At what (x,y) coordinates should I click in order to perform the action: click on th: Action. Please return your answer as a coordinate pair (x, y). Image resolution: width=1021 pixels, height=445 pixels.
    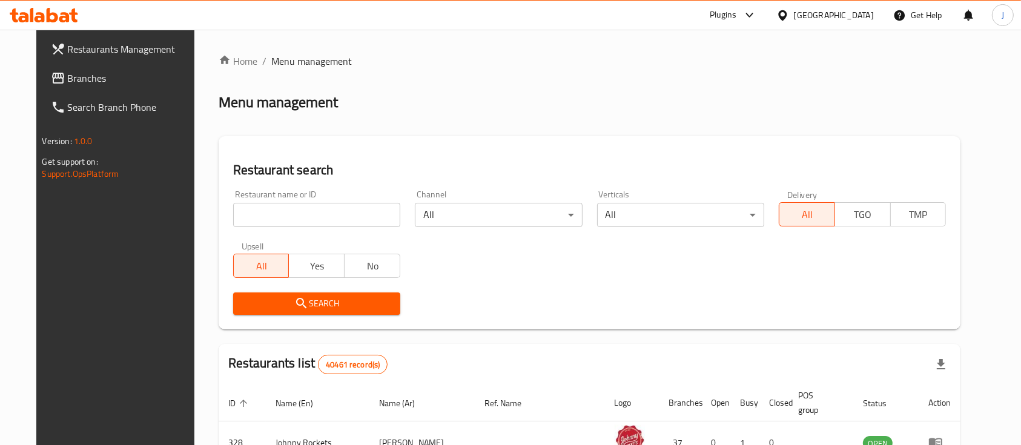
    Looking at the image, I should click on (939, 403).